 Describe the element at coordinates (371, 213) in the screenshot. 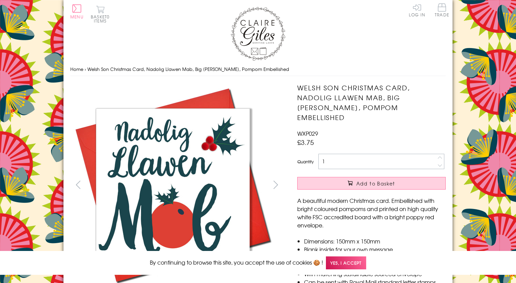

I see `p: A beautiful modern Christmas card. Embellished with bright coloured pompoms and printed on high q...` at that location.